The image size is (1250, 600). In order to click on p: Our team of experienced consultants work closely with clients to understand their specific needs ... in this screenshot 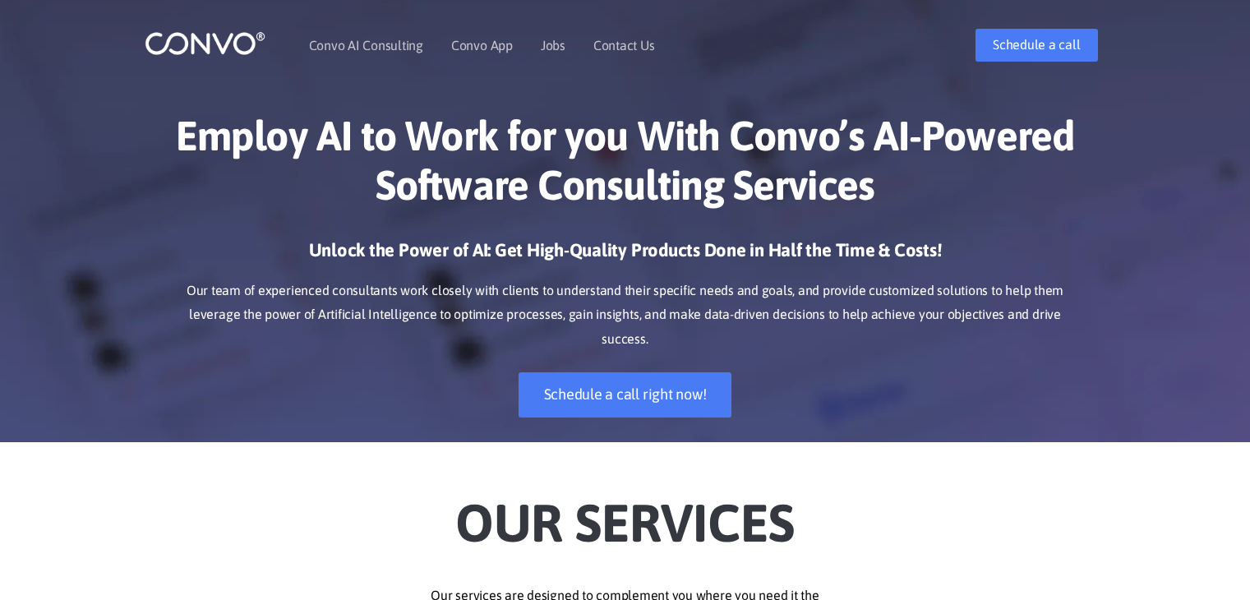, I will do `click(626, 316)`.